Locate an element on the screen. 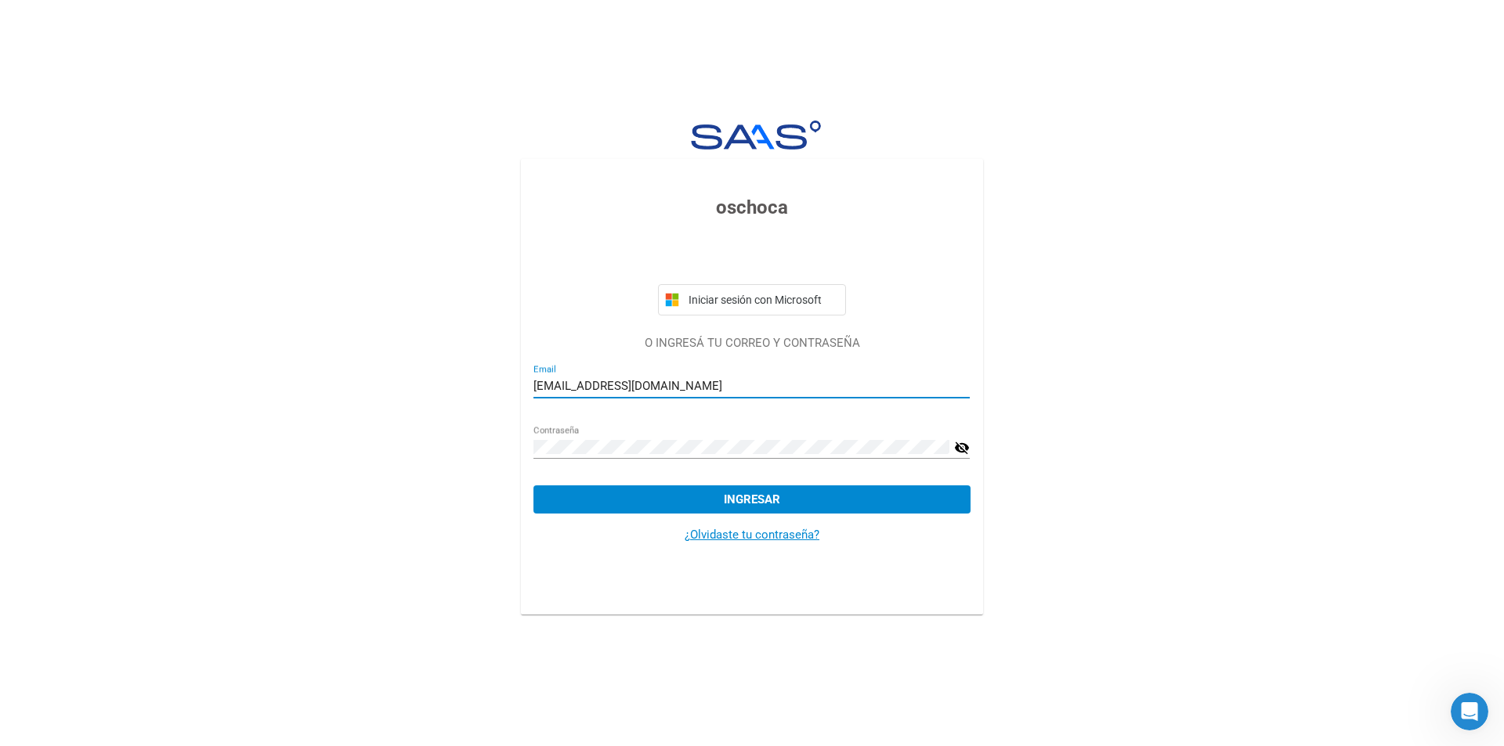 The image size is (1504, 746). span: Ingresar is located at coordinates (752, 500).